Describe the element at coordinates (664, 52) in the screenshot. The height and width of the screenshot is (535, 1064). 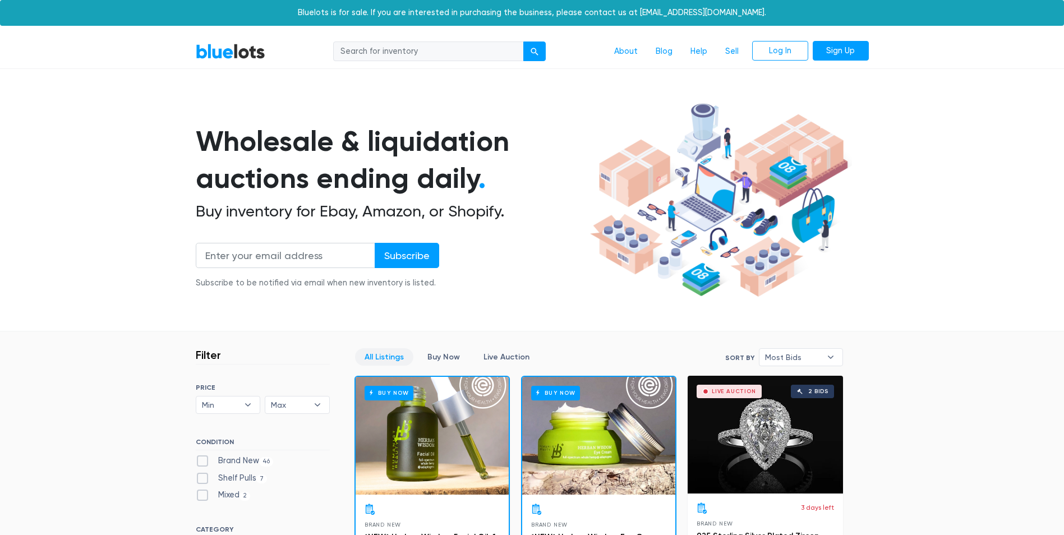
I see `a: Blog` at that location.